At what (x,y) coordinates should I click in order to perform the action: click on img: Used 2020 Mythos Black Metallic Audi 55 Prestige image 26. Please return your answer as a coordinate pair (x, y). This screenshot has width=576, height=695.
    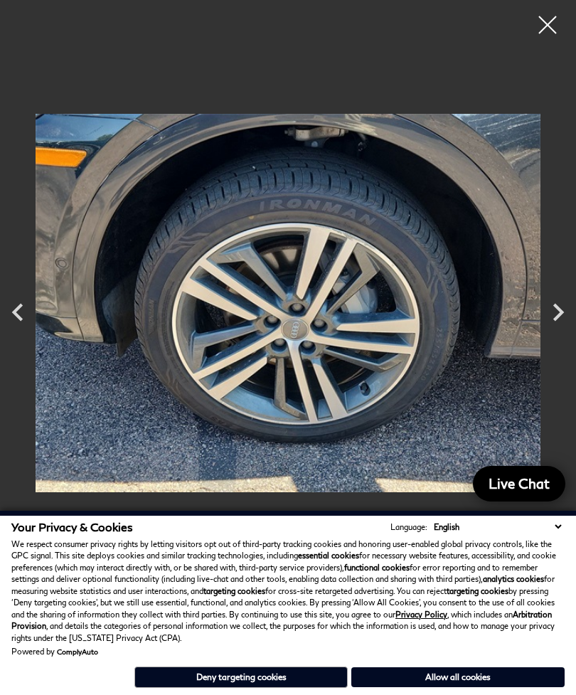
    Looking at the image, I should click on (288, 303).